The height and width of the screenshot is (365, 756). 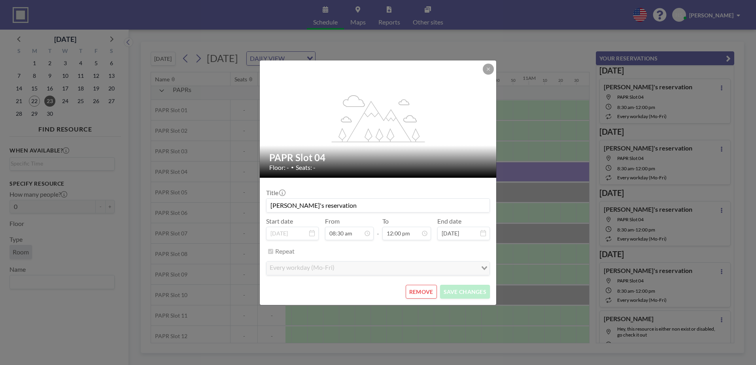 What do you see at coordinates (421, 292) in the screenshot?
I see `button: REMOVE` at bounding box center [421, 292].